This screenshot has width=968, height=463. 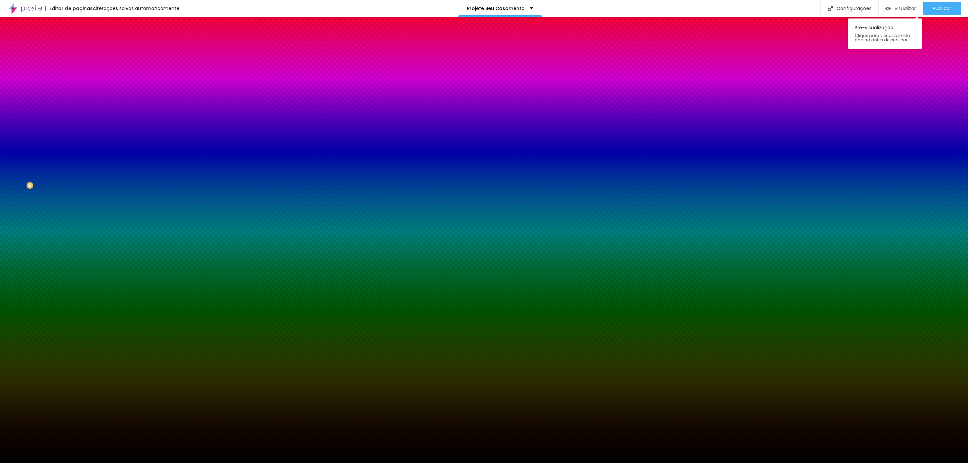 What do you see at coordinates (69, 8) in the screenshot?
I see `div: Editor de páginas` at bounding box center [69, 8].